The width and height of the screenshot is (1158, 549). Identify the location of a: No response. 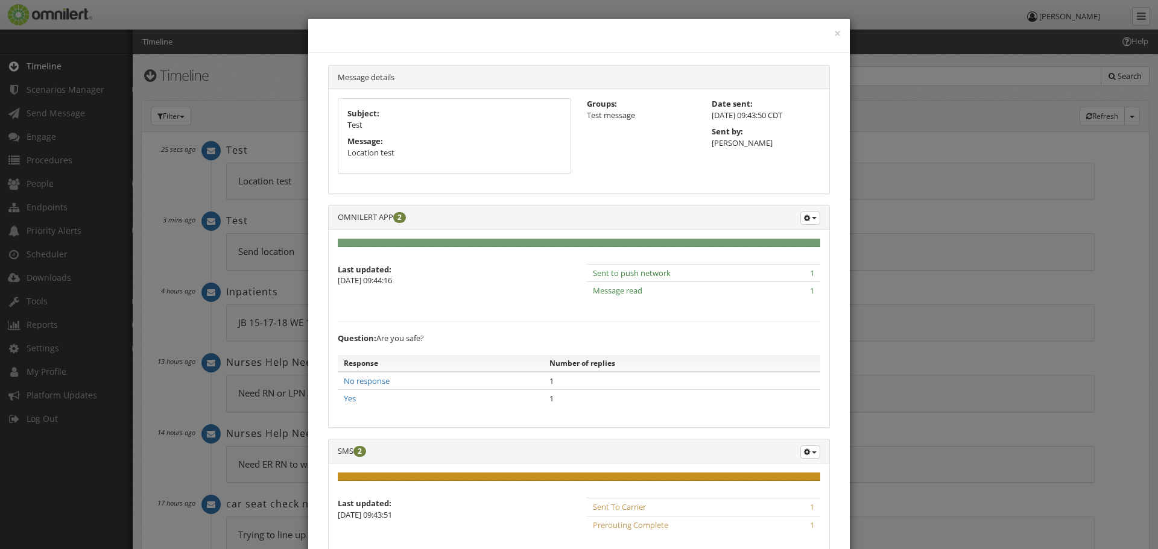
(367, 381).